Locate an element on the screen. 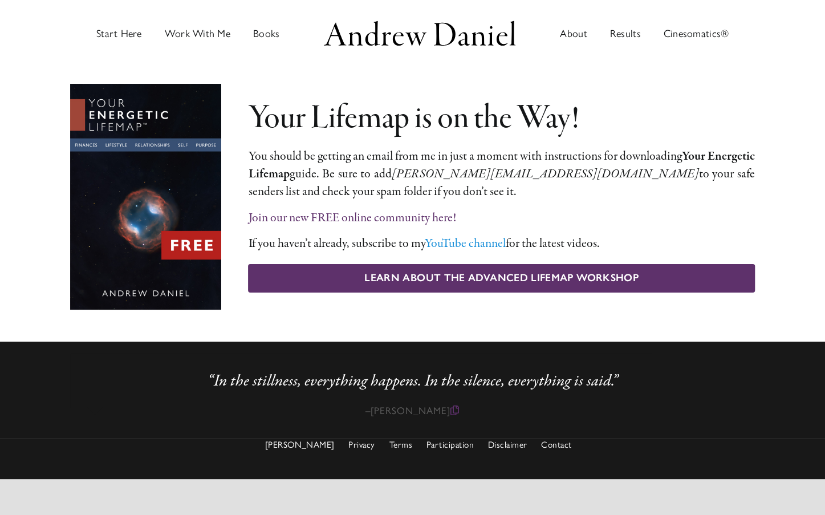 Image resolution: width=825 pixels, height=515 pixels. a: Contact is located at coordinates (556, 444).